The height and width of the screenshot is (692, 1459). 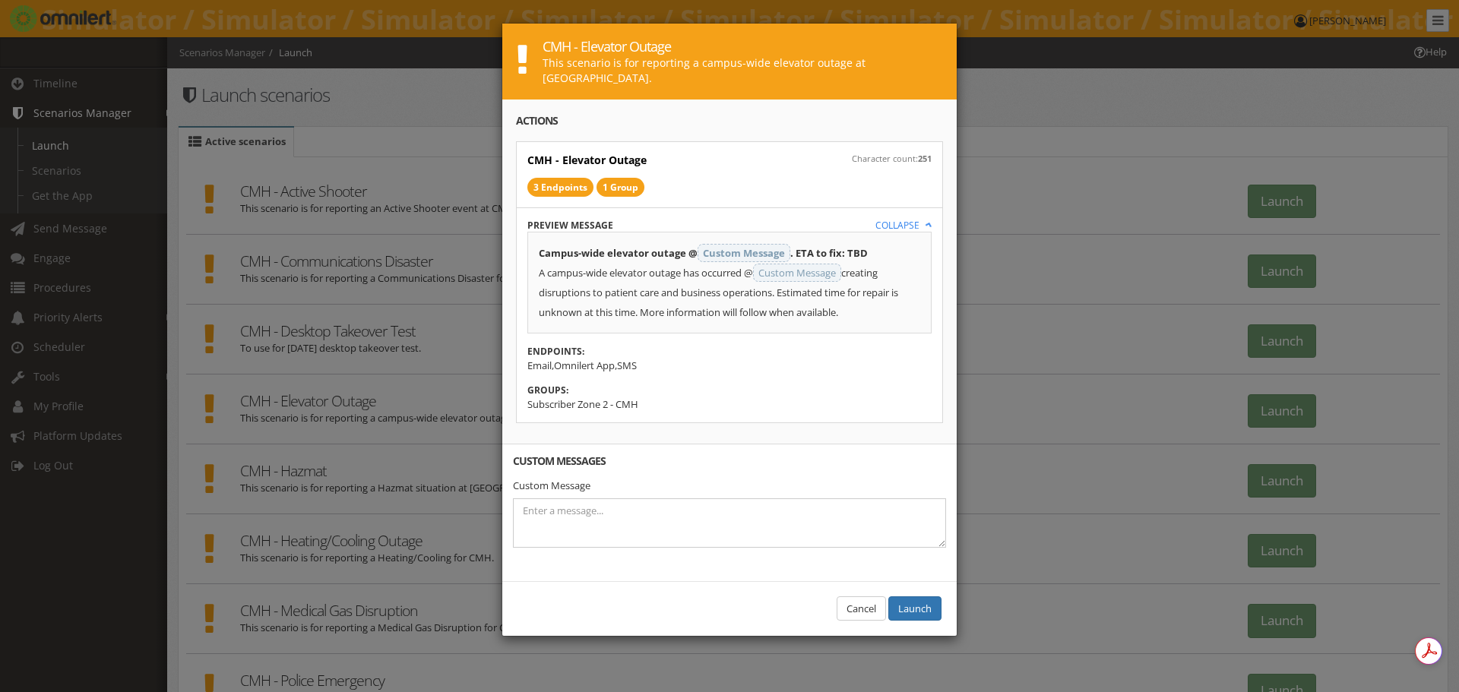 What do you see at coordinates (555, 351) in the screenshot?
I see `span: ENDPOINTS:` at bounding box center [555, 351].